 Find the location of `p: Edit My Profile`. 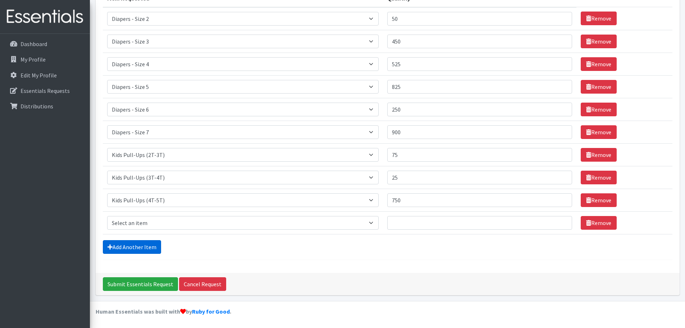

p: Edit My Profile is located at coordinates (38, 75).